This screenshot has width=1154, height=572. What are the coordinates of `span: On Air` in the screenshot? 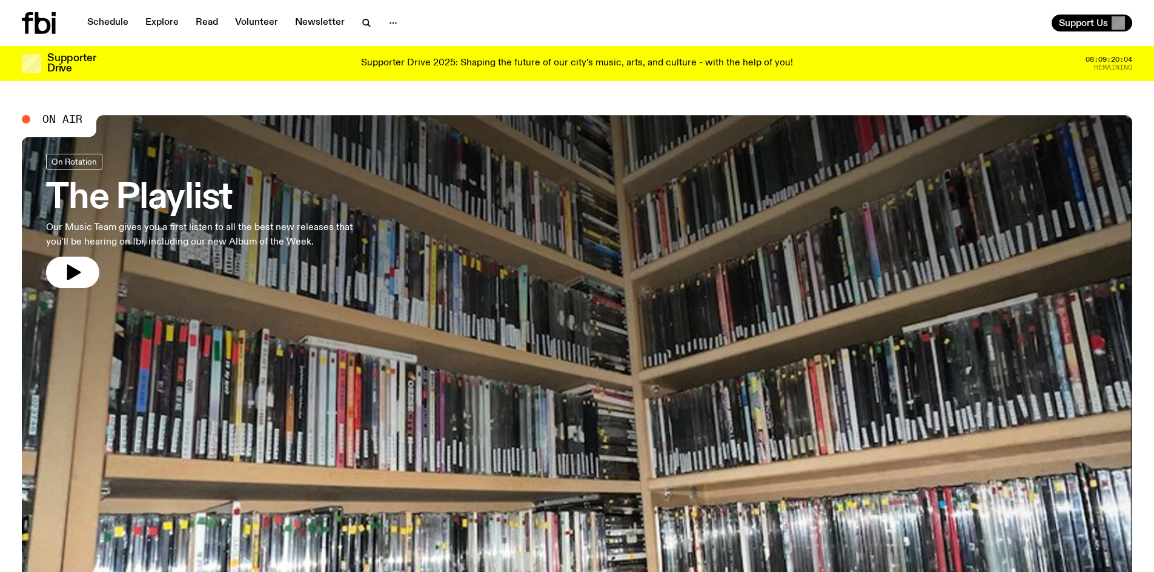 It's located at (62, 119).